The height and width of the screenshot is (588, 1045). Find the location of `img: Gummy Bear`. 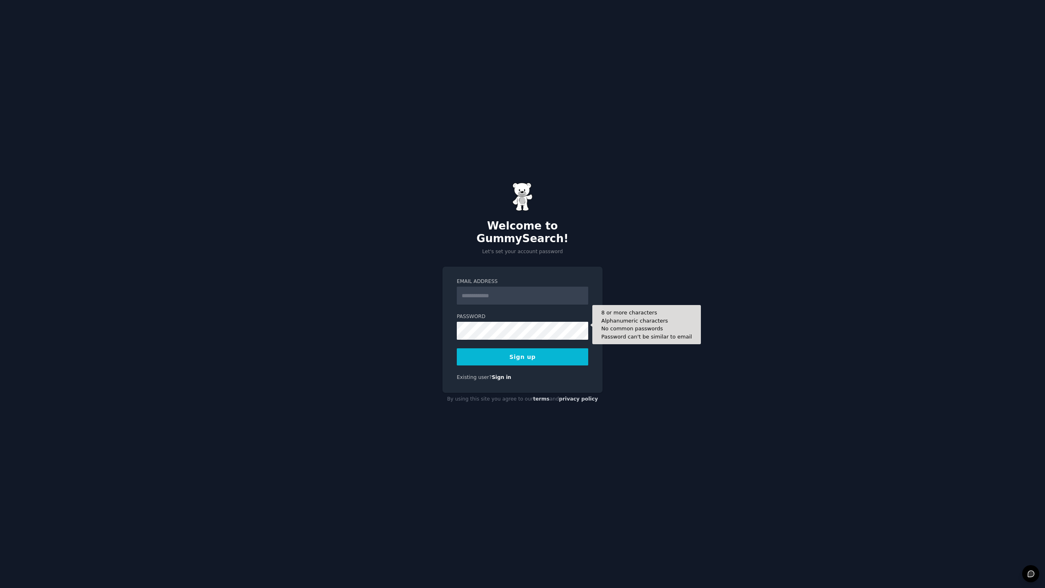

img: Gummy Bear is located at coordinates (522, 197).